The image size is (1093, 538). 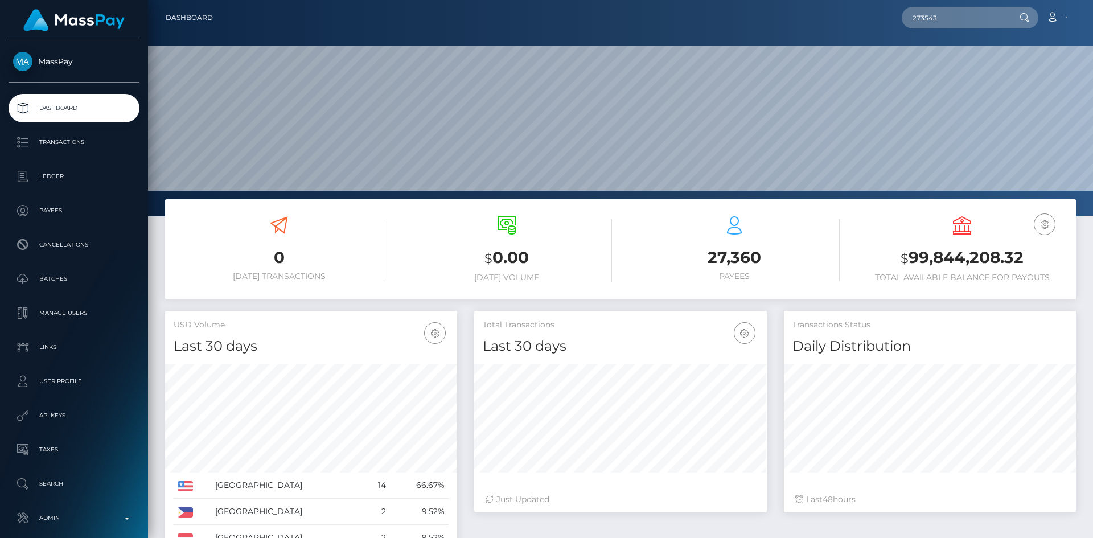 I want to click on div: Just Updated, so click(x=620, y=499).